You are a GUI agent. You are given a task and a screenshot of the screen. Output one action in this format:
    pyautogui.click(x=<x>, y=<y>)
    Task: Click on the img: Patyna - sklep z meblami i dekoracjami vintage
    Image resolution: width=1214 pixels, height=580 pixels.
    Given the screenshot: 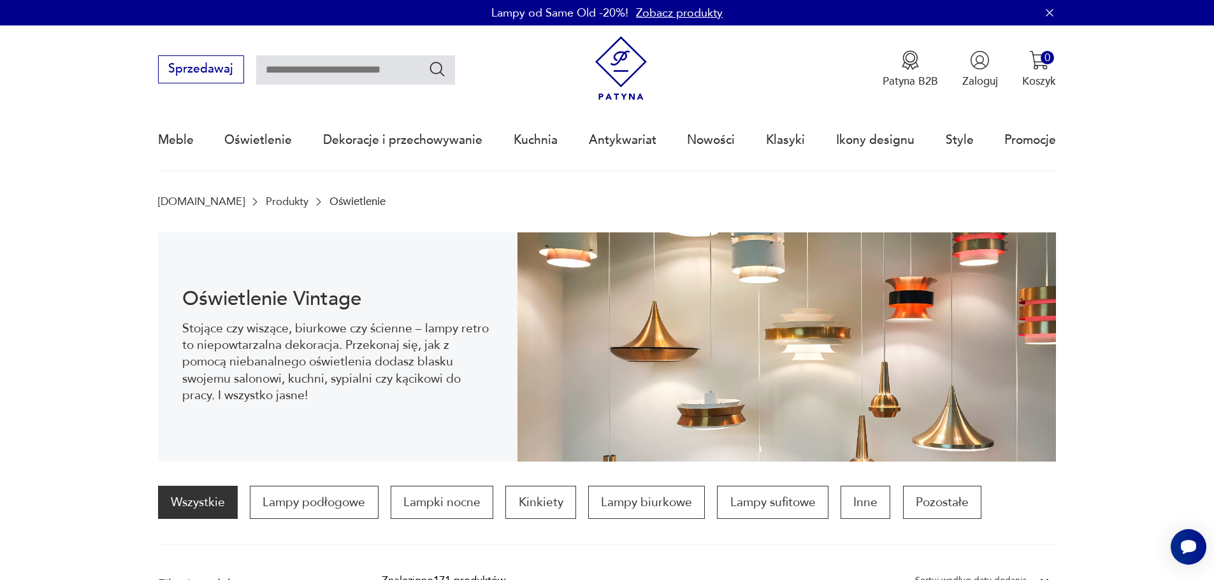 What is the action you would take?
    pyautogui.click(x=620, y=68)
    